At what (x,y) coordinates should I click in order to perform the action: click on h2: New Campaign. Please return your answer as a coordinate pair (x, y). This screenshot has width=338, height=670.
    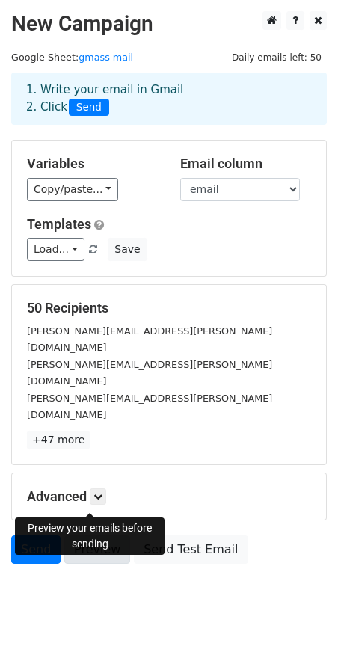
    Looking at the image, I should click on (169, 24).